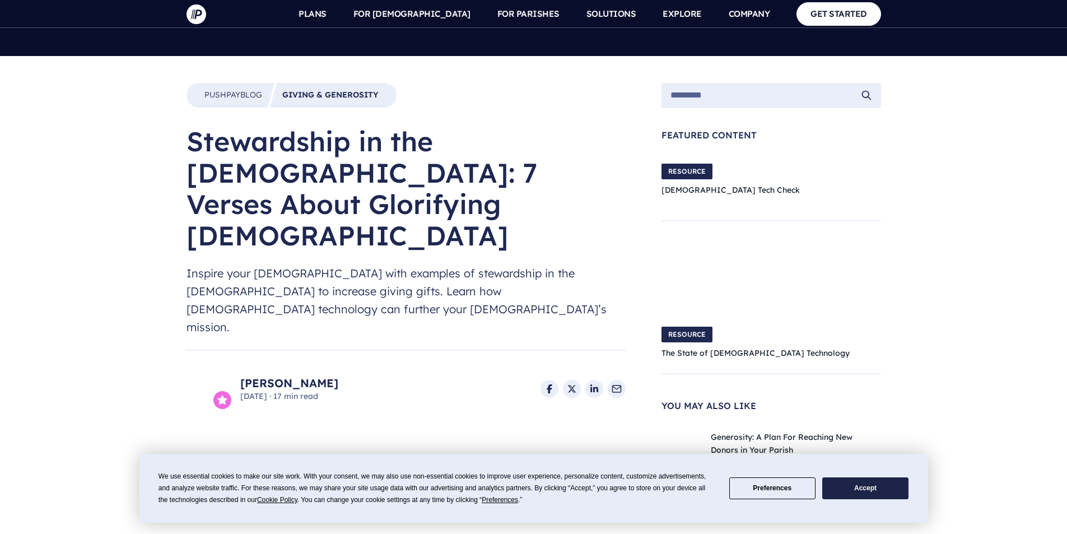 The image size is (1067, 534). What do you see at coordinates (233, 95) in the screenshot?
I see `a: PushpayBlog` at bounding box center [233, 95].